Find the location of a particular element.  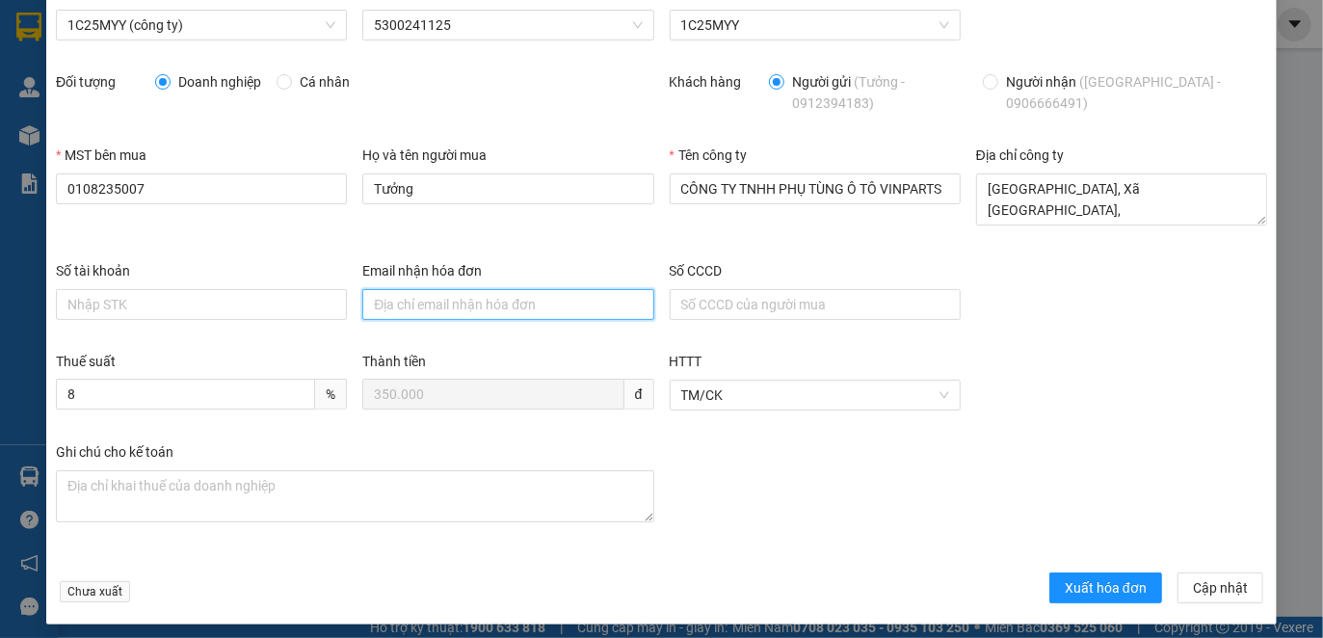

label: Email nhận hóa đơn is located at coordinates (422, 271).